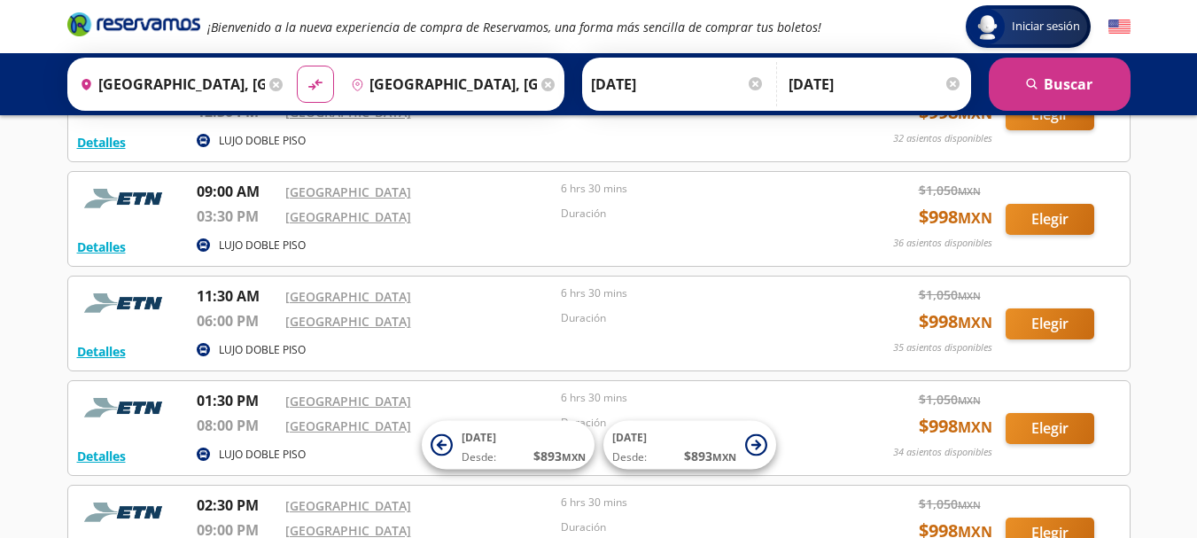  Describe the element at coordinates (514, 27) in the screenshot. I see `em: ¡Bienvenido a la nueva experiencia de compra de Reservamos, una forma más sencilla de comprar tus...` at that location.